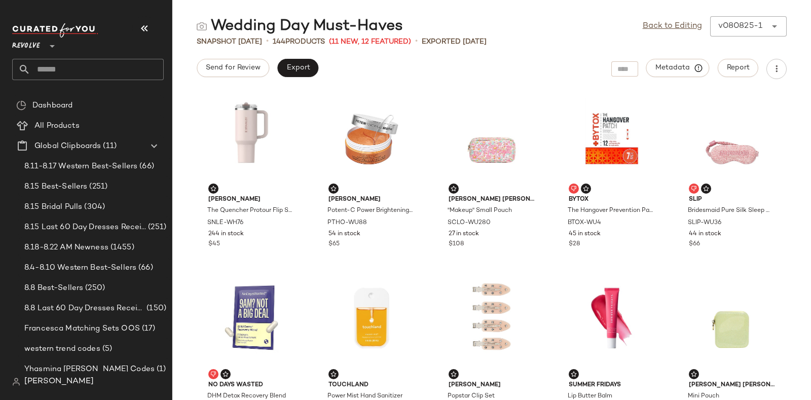 This screenshot has height=400, width=811. What do you see at coordinates (612, 144) in the screenshot?
I see `img: BTOX-WU4_V1.jpg` at bounding box center [612, 144].